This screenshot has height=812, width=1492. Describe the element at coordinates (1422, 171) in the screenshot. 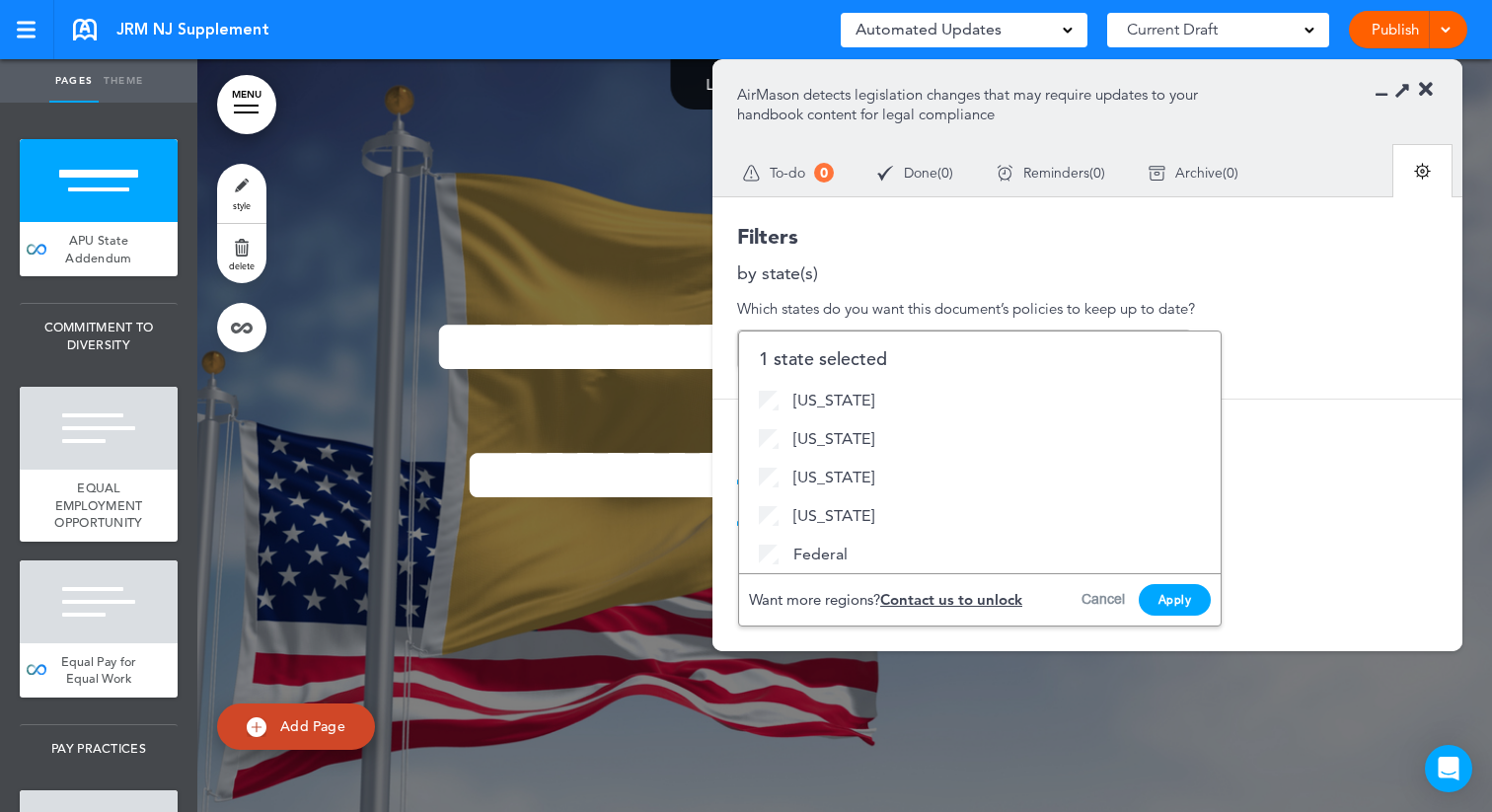

I see `img: settings.svg` at that location.